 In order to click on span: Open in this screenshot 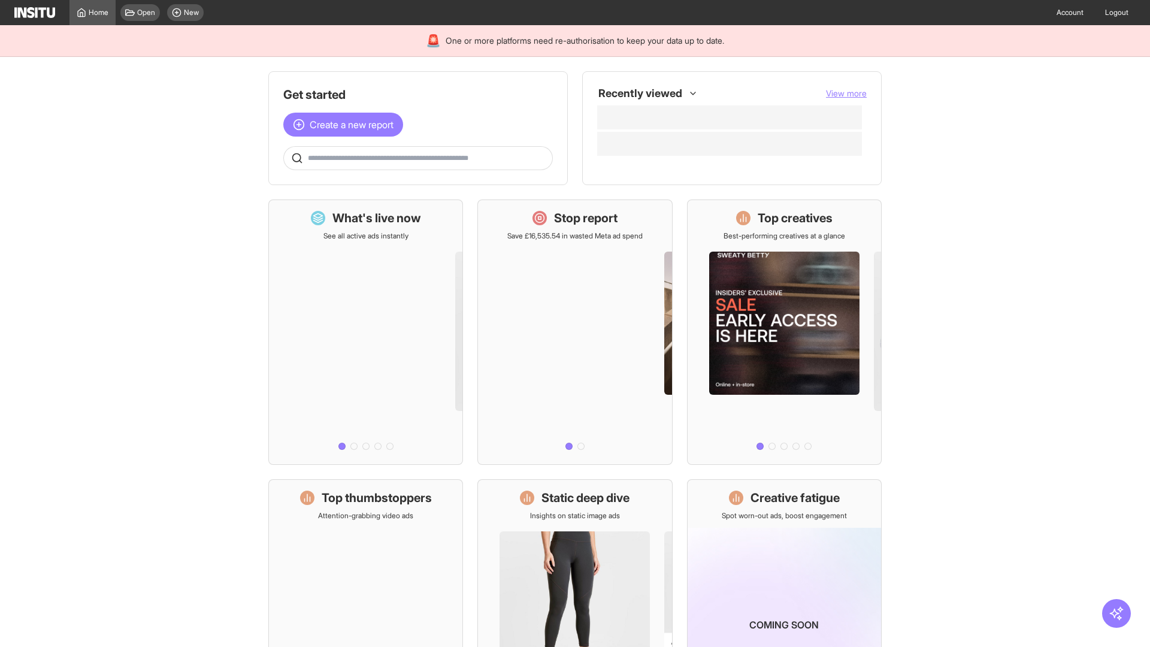, I will do `click(146, 13)`.